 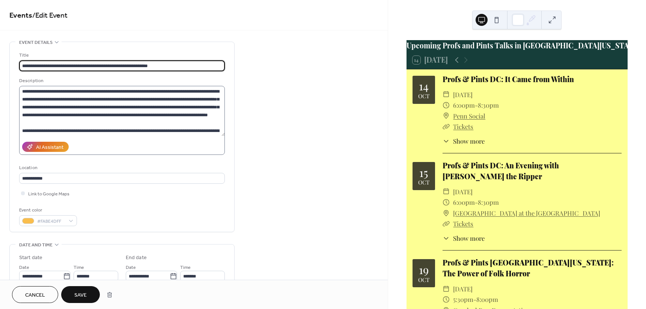 What do you see at coordinates (36, 245) in the screenshot?
I see `span: Date and time` at bounding box center [36, 245].